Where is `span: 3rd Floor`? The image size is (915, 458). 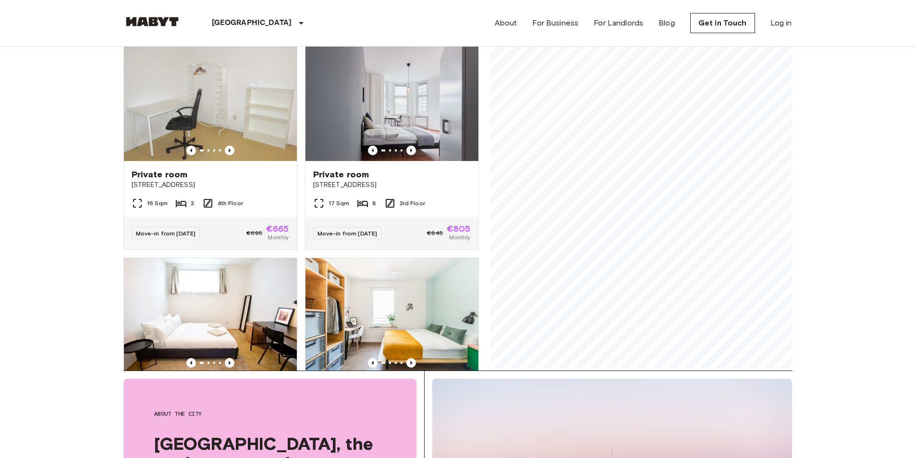
span: 3rd Floor is located at coordinates (412, 203).